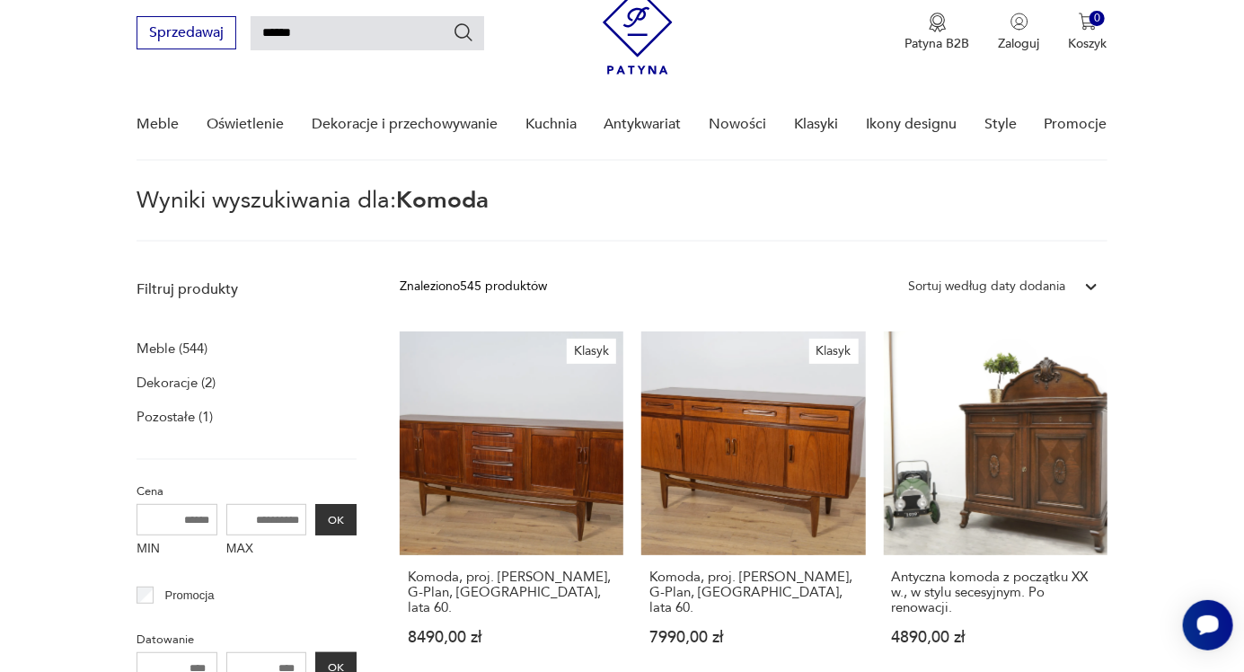  I want to click on p: Patyna B2B, so click(938, 43).